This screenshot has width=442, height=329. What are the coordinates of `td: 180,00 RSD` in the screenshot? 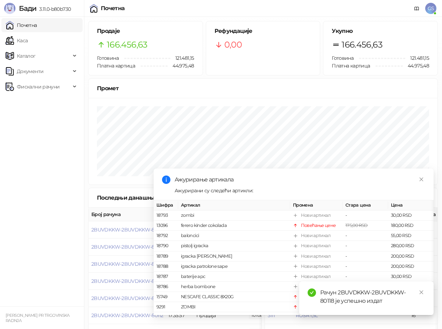 It's located at (411, 226).